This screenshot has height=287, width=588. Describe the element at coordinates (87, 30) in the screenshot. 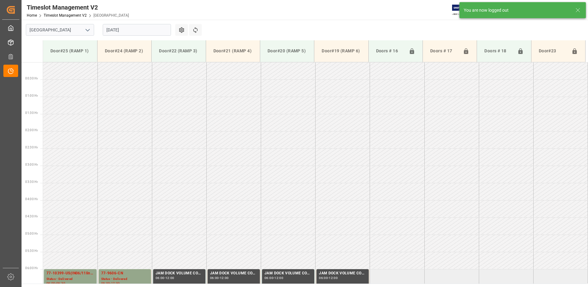

I see `button: open menu` at that location.